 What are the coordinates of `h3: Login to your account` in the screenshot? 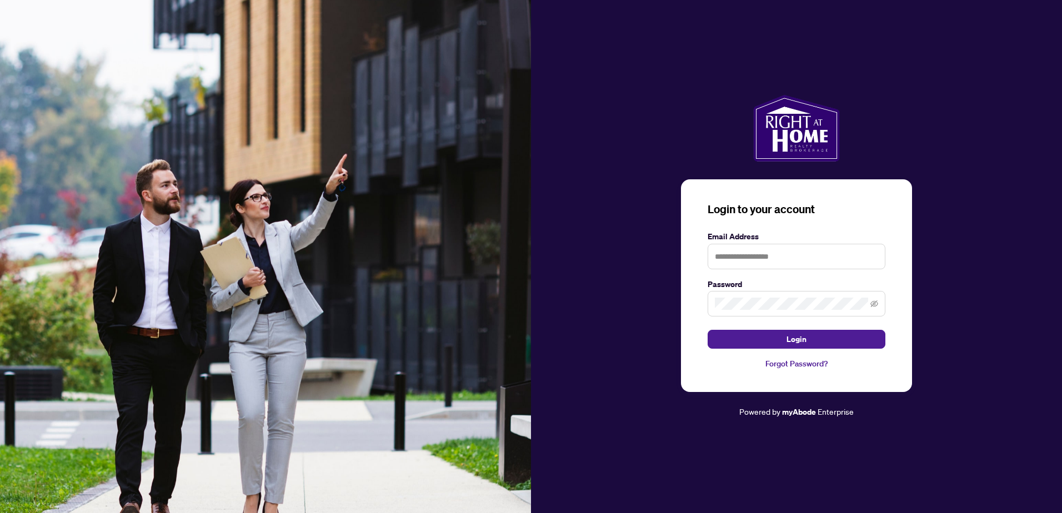 It's located at (796, 209).